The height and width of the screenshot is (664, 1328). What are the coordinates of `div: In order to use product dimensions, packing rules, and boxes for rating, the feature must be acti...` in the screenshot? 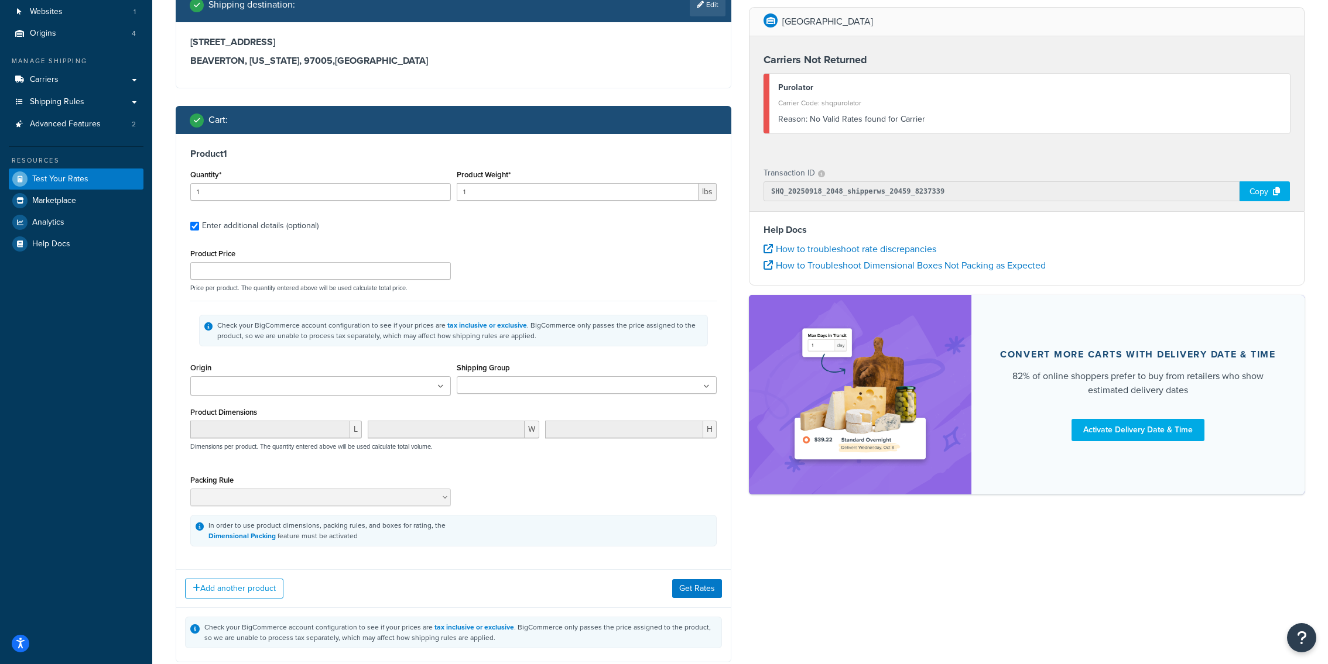 It's located at (327, 531).